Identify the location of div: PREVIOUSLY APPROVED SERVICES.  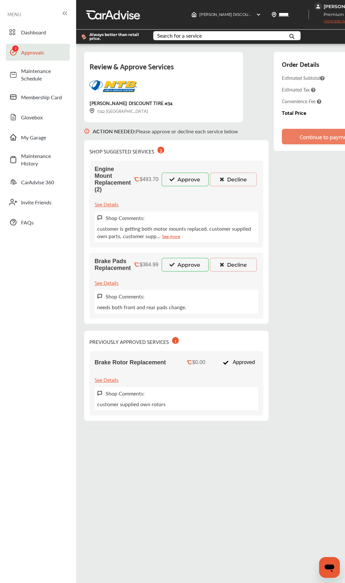
(134, 340).